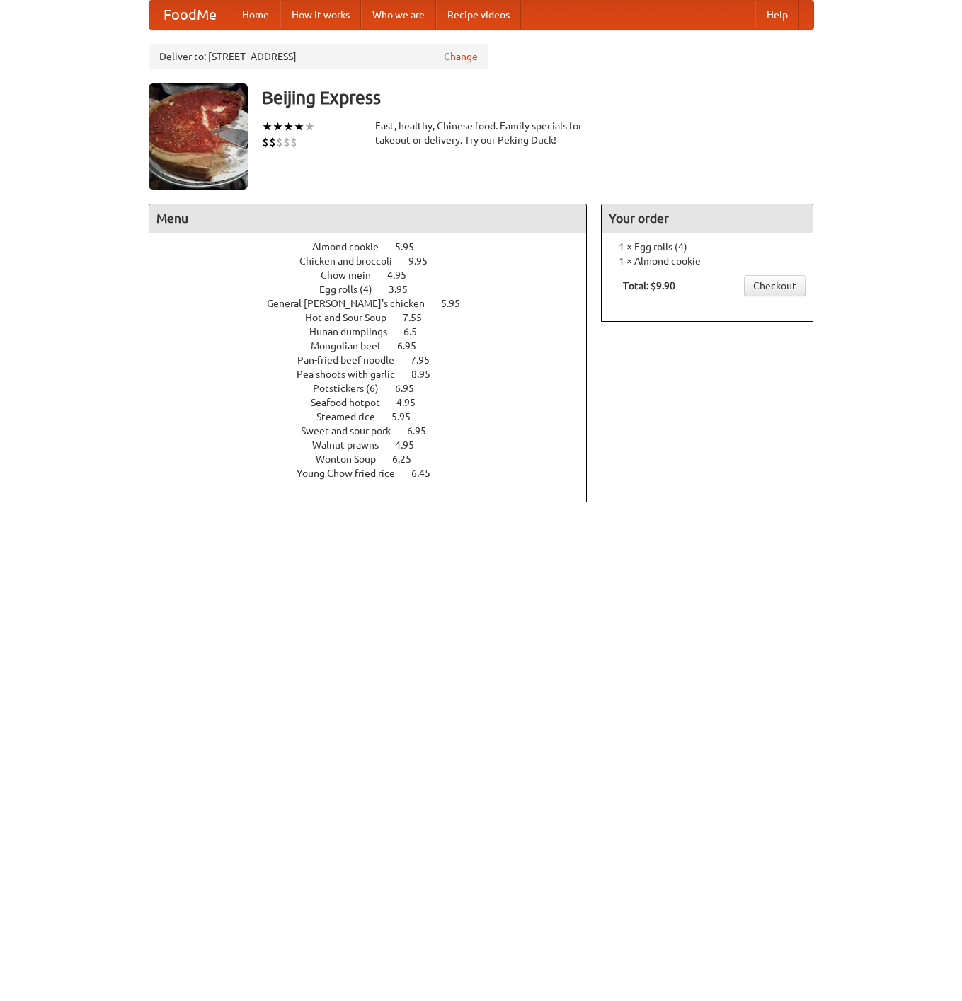  I want to click on span: 6.25, so click(408, 459).